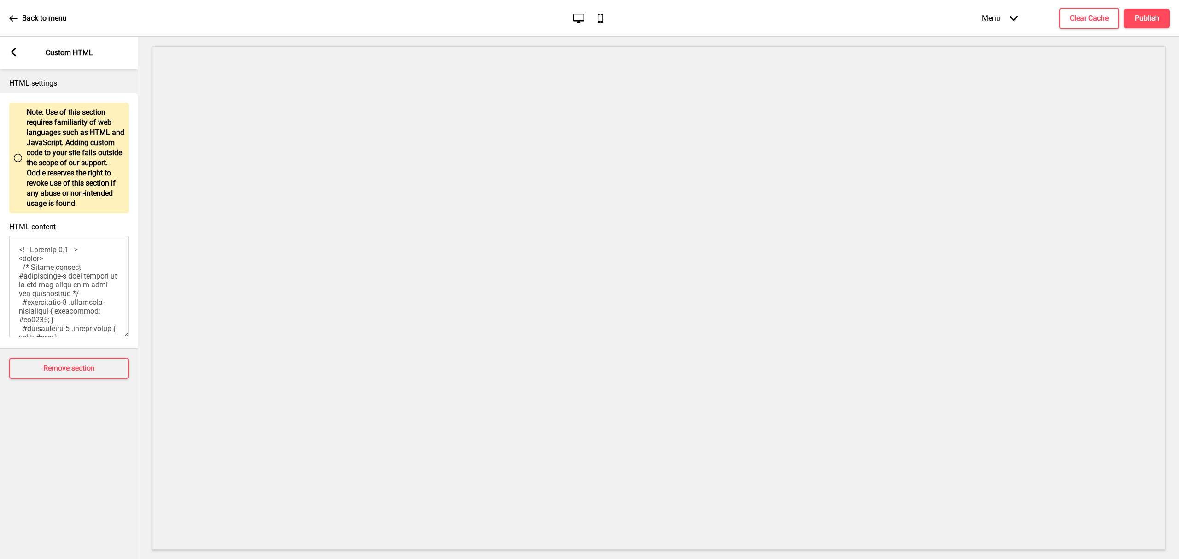 This screenshot has height=559, width=1179. I want to click on p: HTML settings, so click(69, 83).